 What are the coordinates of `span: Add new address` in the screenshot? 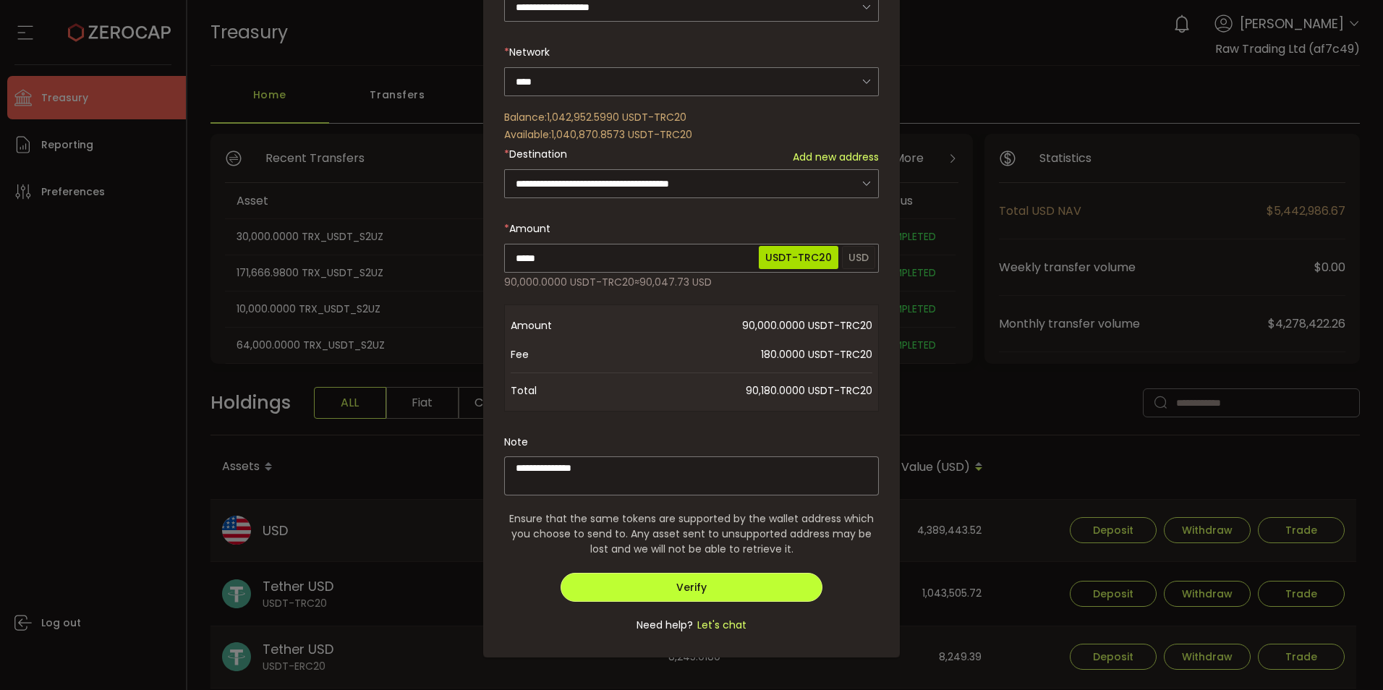 It's located at (836, 157).